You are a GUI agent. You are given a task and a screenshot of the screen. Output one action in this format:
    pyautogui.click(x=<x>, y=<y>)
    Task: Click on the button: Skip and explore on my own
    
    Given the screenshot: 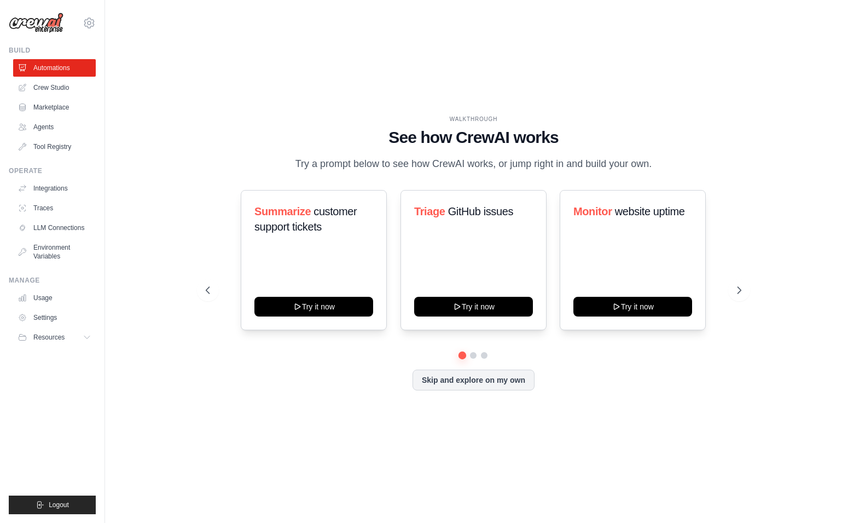 What is the action you would take?
    pyautogui.click(x=473, y=380)
    